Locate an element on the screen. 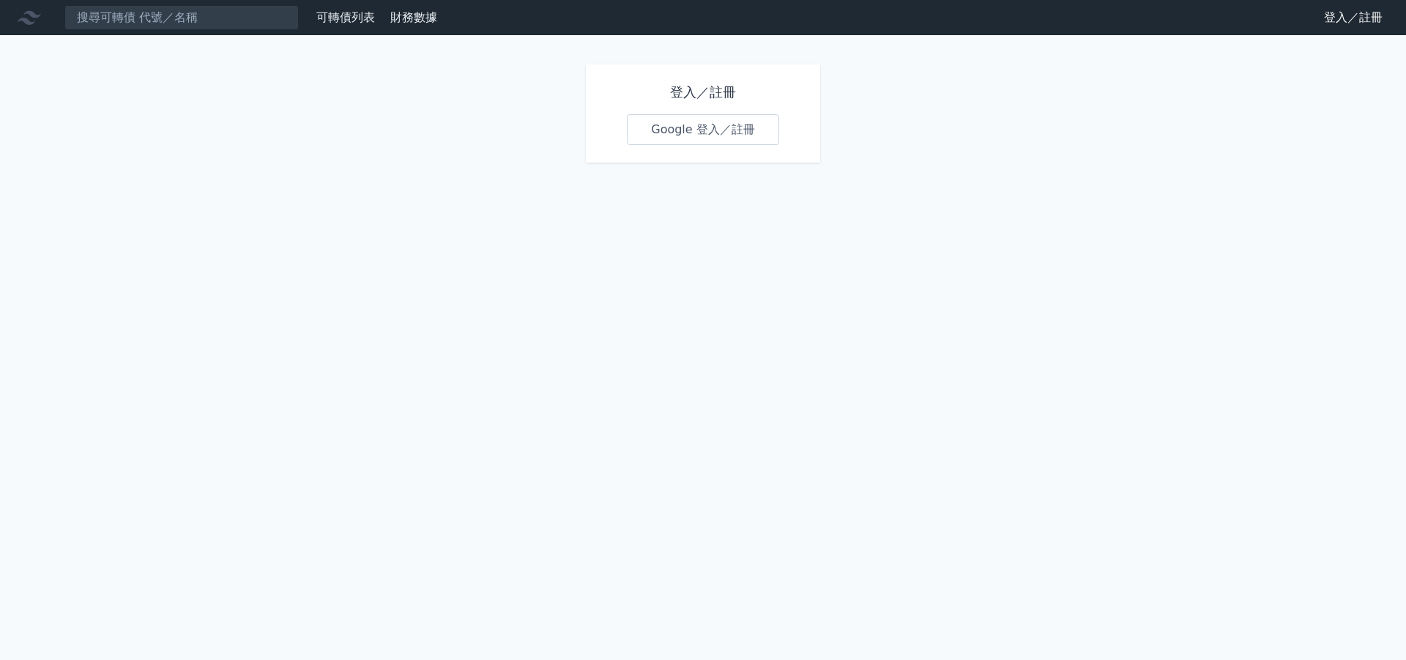  h1: 登入／註冊 is located at coordinates (703, 92).